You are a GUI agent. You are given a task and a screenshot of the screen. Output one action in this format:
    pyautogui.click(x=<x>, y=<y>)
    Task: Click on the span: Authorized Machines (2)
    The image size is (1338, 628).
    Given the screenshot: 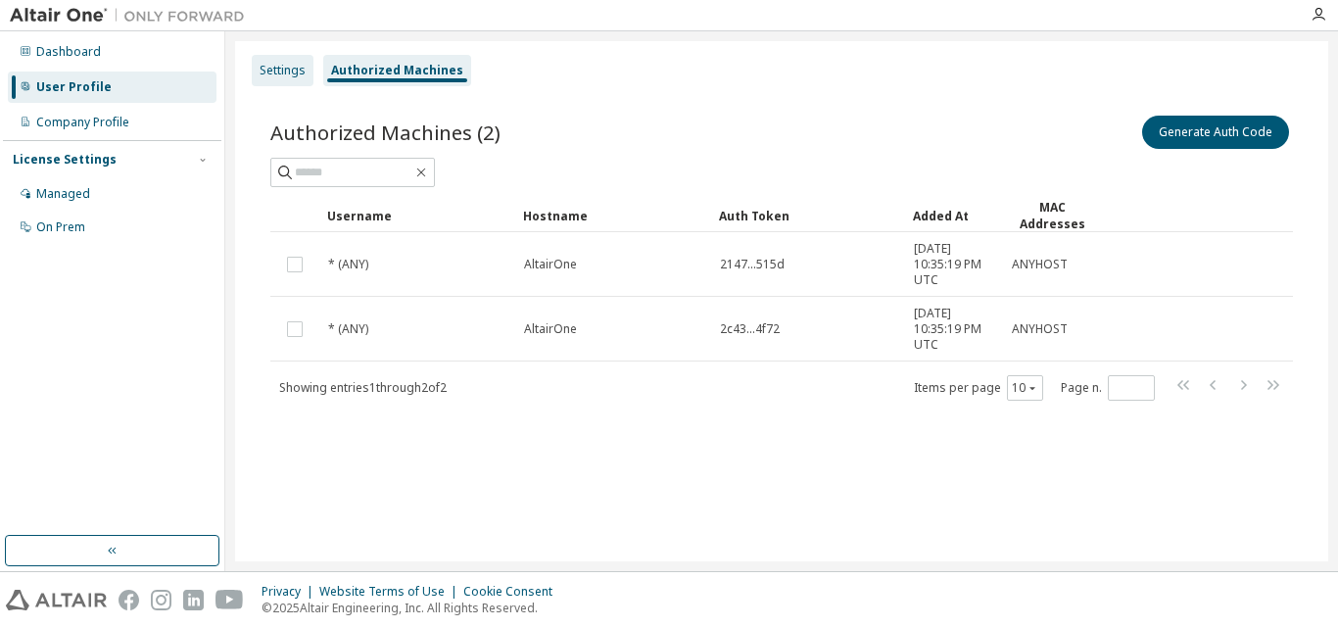 What is the action you would take?
    pyautogui.click(x=385, y=132)
    